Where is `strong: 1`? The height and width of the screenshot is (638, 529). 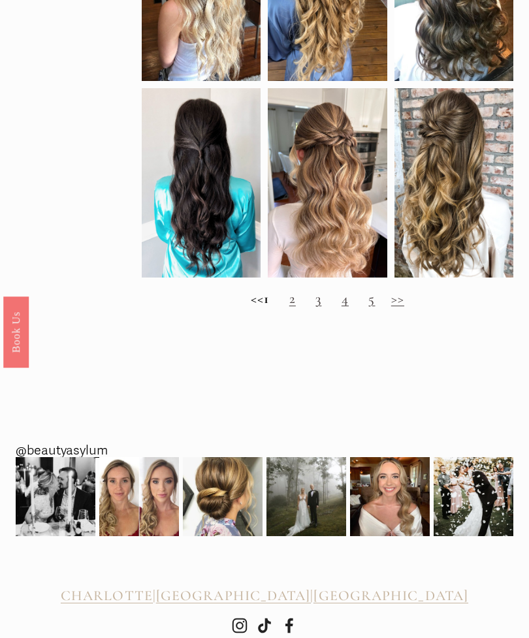
strong: 1 is located at coordinates (266, 298).